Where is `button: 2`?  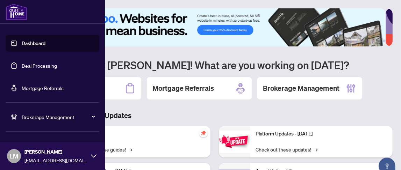 button: 2 is located at coordinates (362, 41).